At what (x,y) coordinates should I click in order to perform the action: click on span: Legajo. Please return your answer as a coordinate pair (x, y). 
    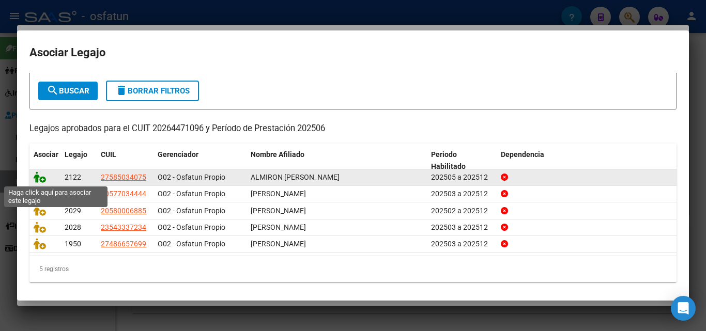
    Looking at the image, I should click on (76, 155).